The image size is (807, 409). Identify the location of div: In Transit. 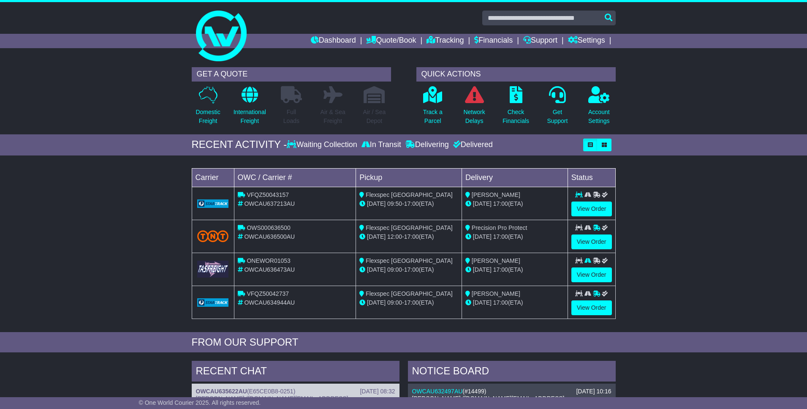
(381, 145).